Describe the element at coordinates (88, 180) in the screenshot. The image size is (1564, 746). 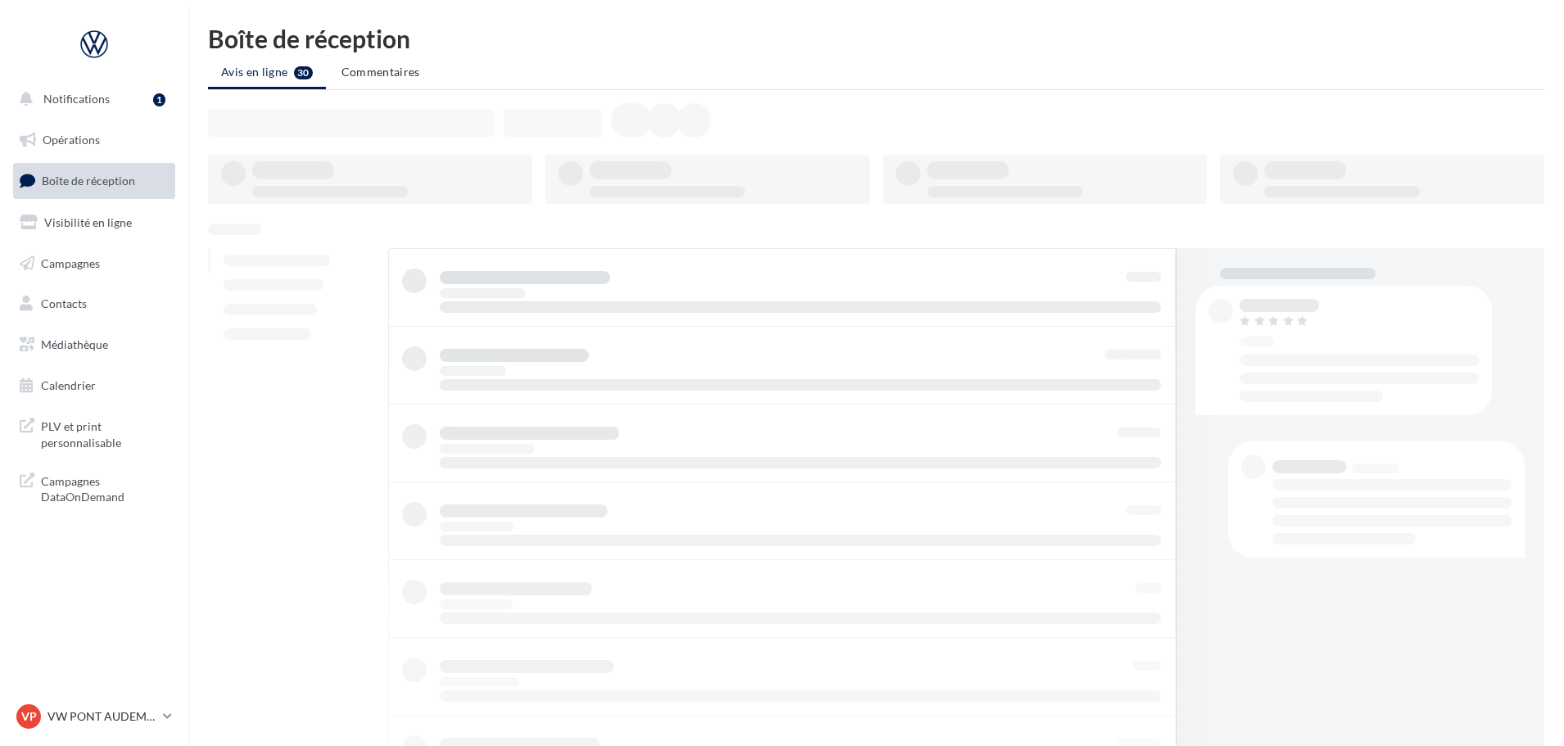
I see `span: Boîte de réception` at that location.